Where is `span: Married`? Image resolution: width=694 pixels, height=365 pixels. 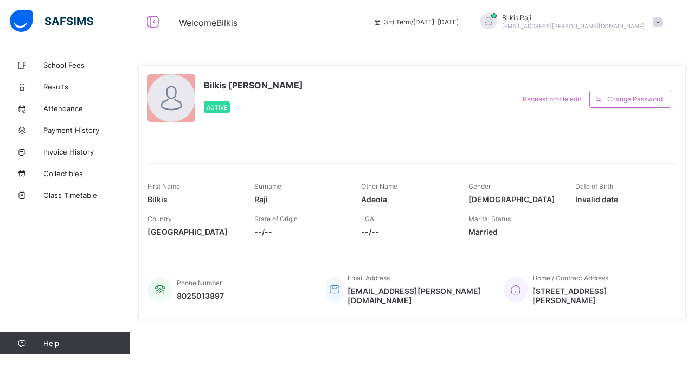
span: Married is located at coordinates (514, 232).